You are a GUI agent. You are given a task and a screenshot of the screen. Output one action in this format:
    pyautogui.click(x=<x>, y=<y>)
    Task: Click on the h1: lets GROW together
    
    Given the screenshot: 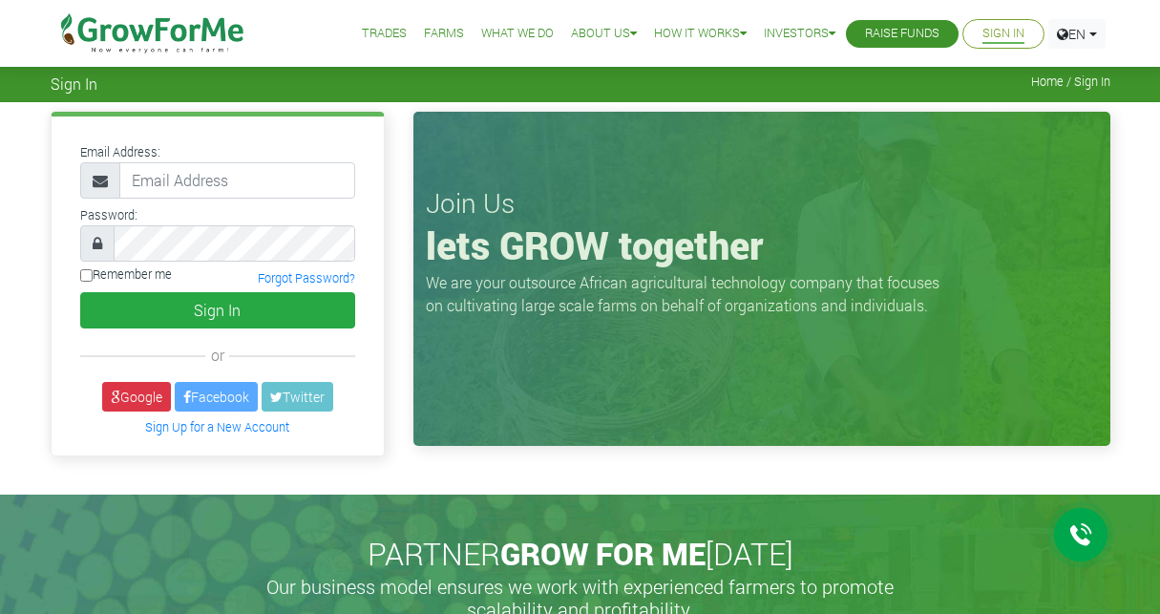 What is the action you would take?
    pyautogui.click(x=762, y=245)
    